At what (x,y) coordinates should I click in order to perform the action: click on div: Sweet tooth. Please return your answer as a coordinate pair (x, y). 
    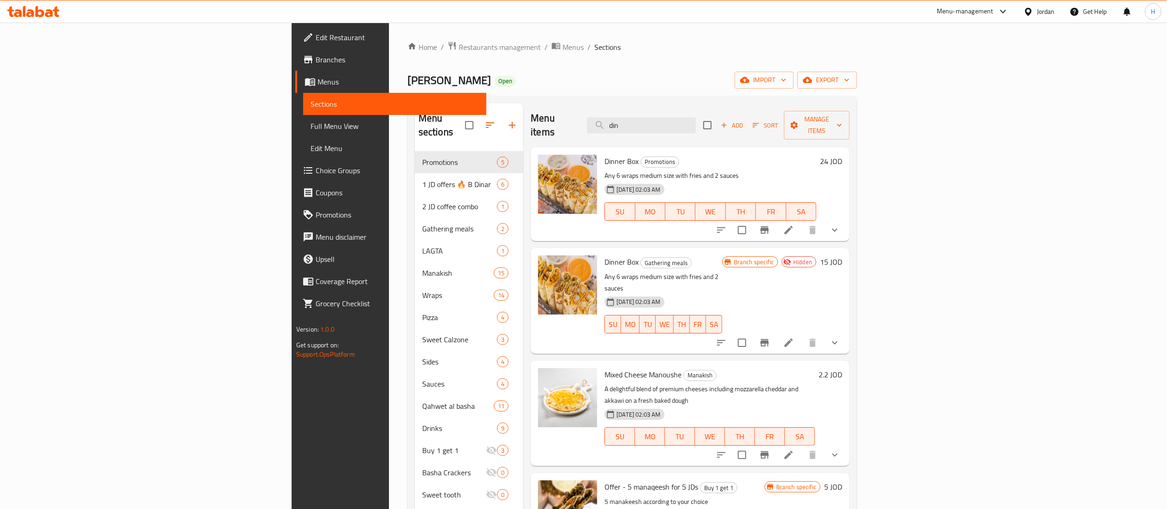
    Looking at the image, I should click on (454, 494).